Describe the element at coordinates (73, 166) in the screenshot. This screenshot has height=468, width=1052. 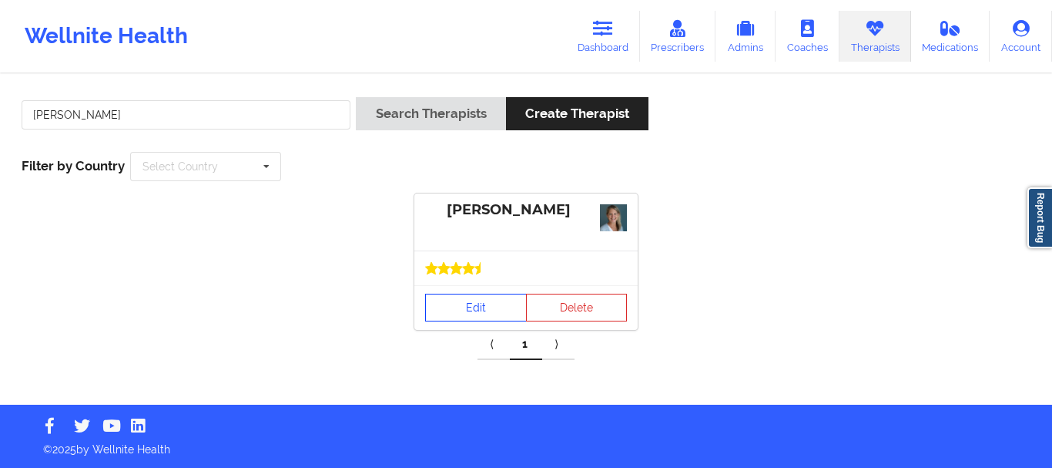
I see `span: Filter by Country` at that location.